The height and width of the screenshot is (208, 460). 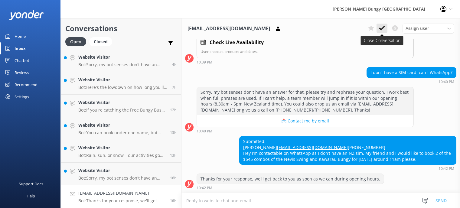 What do you see at coordinates (173, 201) in the screenshot?
I see `span: Oct 06 2025 10:42pm (UTC +13:00) Pacific/Auckland` at bounding box center [173, 201].